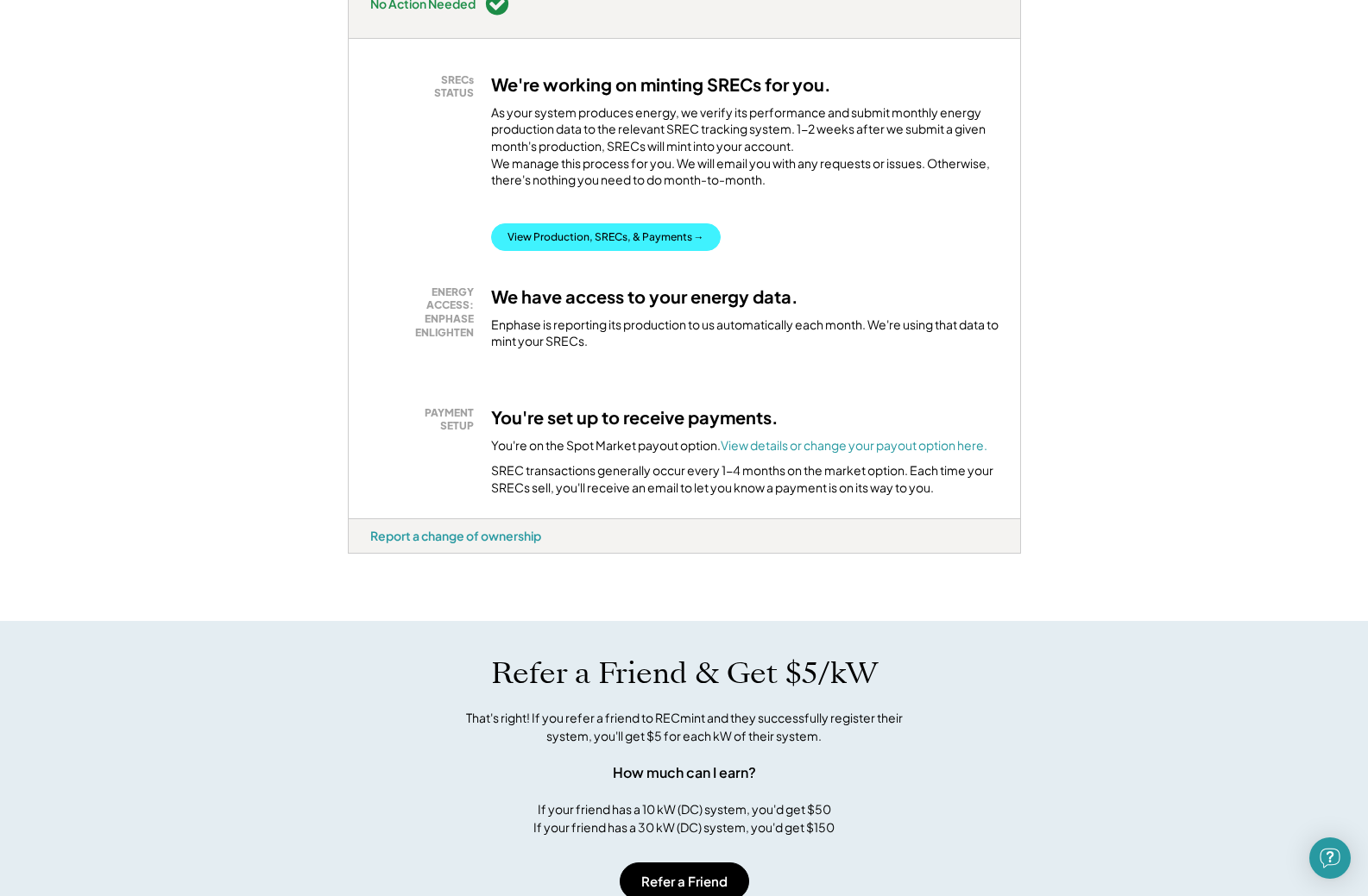 The image size is (1368, 896). Describe the element at coordinates (375, 557) in the screenshot. I see `div: nbhpjjls - VA Distributed` at that location.